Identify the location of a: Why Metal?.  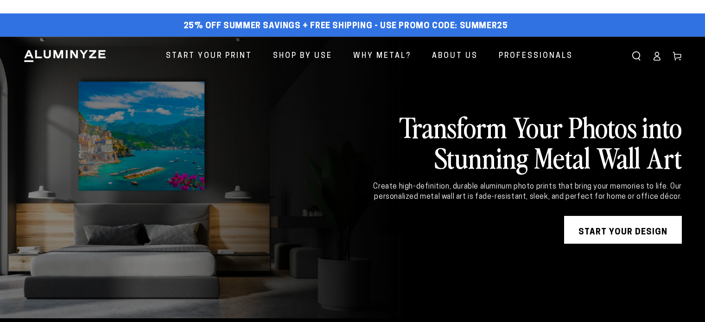
(382, 56).